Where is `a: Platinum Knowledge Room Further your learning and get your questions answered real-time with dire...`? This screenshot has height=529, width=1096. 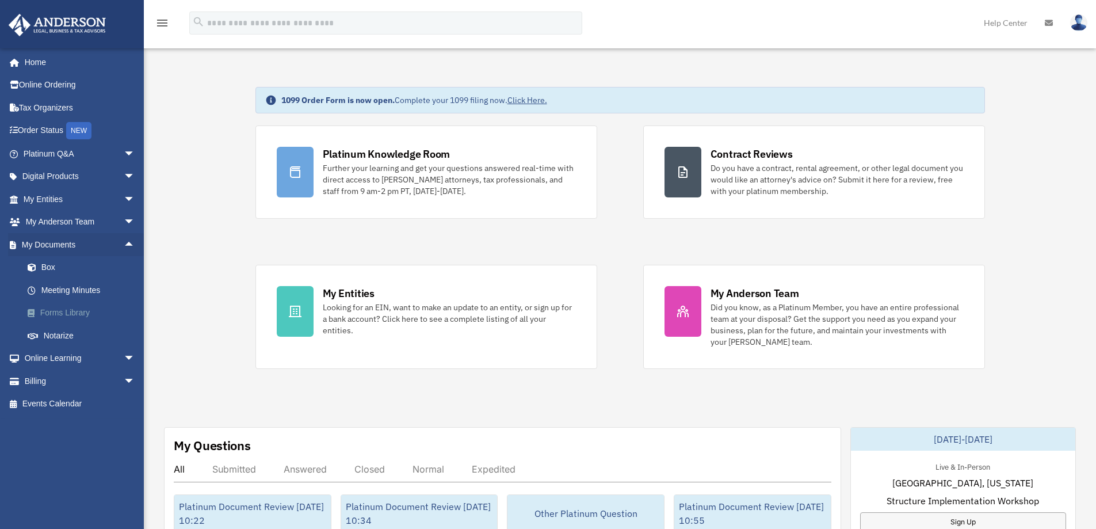
a: Platinum Knowledge Room Further your learning and get your questions answered real-time with dire... is located at coordinates (426, 172).